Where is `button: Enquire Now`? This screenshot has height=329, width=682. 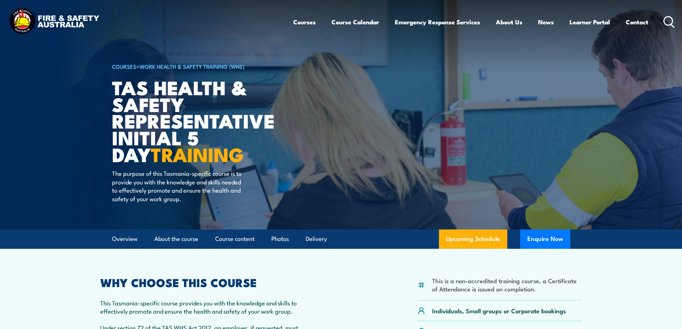 button: Enquire Now is located at coordinates (545, 239).